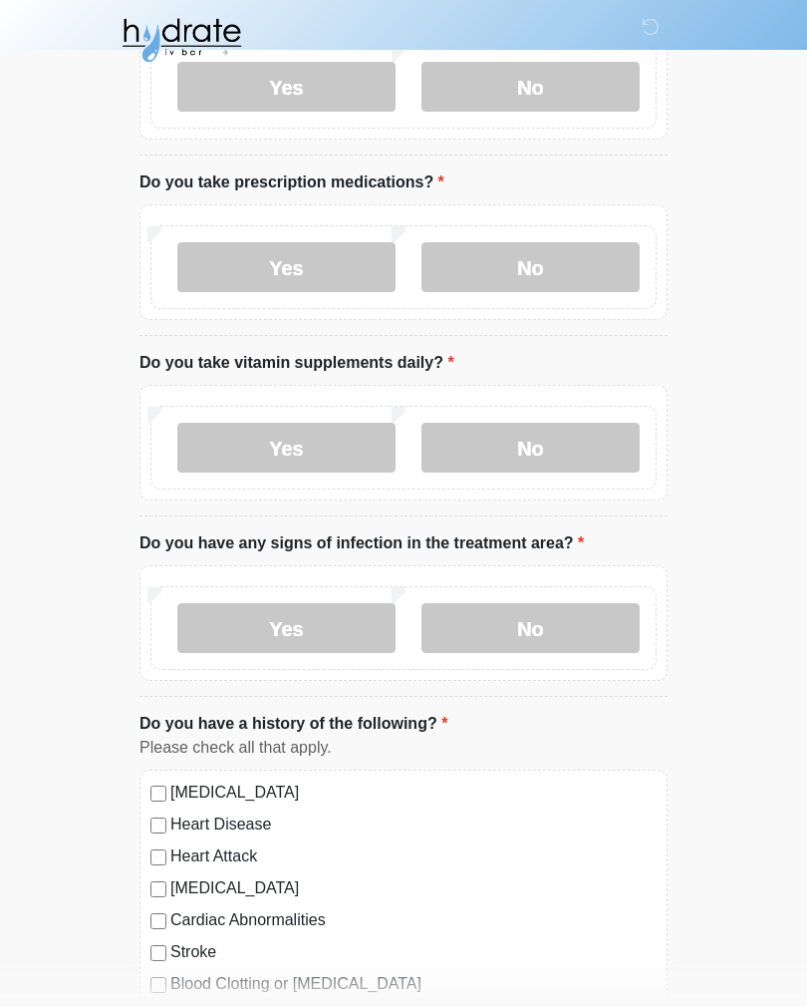  What do you see at coordinates (159, 921) in the screenshot?
I see `input: Cardiac Abnormalities` at bounding box center [159, 921].